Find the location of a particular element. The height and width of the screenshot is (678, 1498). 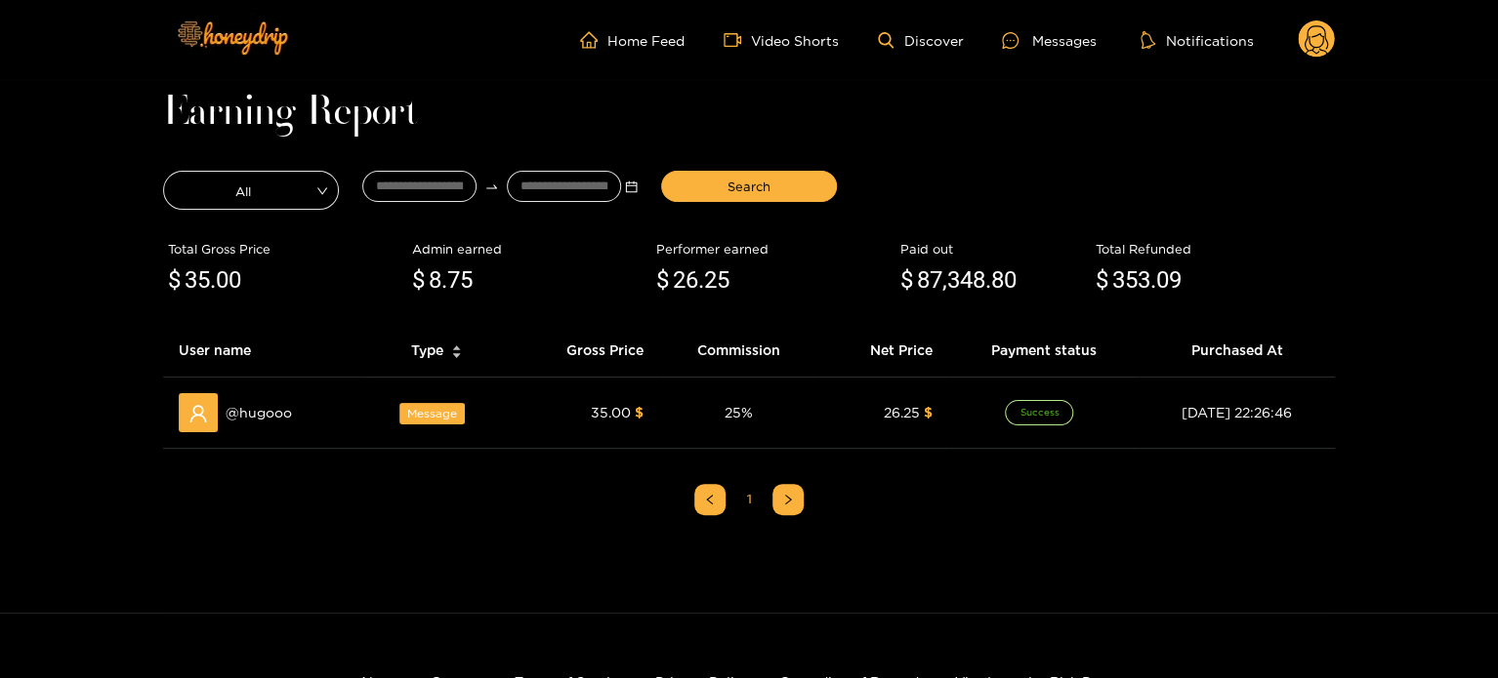

span: caret-up is located at coordinates (456, 348).